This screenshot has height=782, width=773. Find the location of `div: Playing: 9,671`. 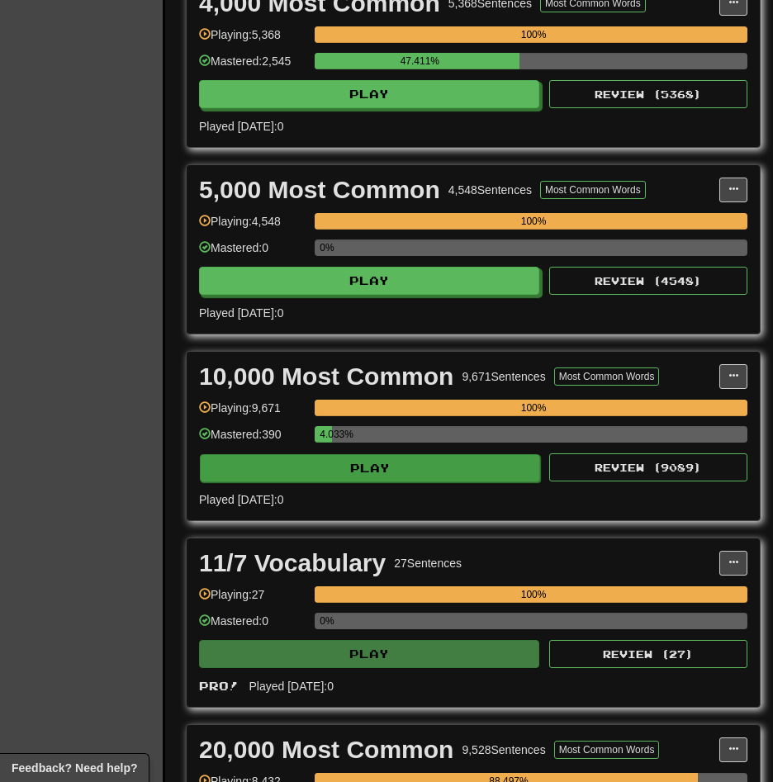

div: Playing: 9,671 is located at coordinates (253, 413).